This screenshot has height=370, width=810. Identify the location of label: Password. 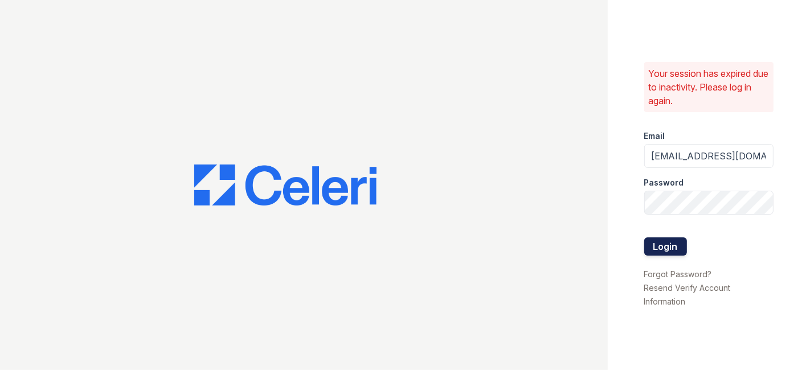
(664, 183).